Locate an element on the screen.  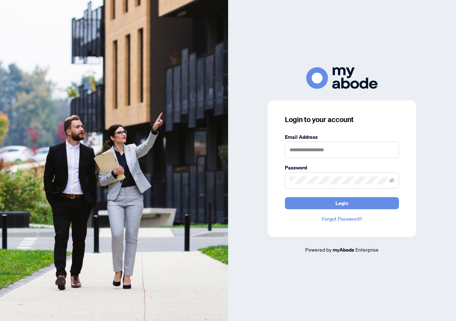
img: ma-logo is located at coordinates (342, 78).